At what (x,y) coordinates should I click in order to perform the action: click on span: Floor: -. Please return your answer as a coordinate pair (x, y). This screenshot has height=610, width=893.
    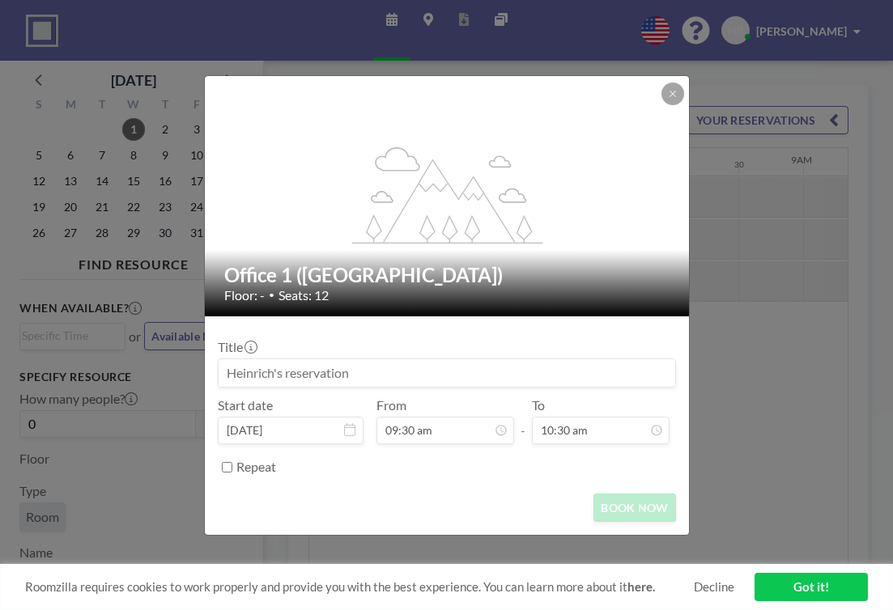
    Looking at the image, I should click on (244, 295).